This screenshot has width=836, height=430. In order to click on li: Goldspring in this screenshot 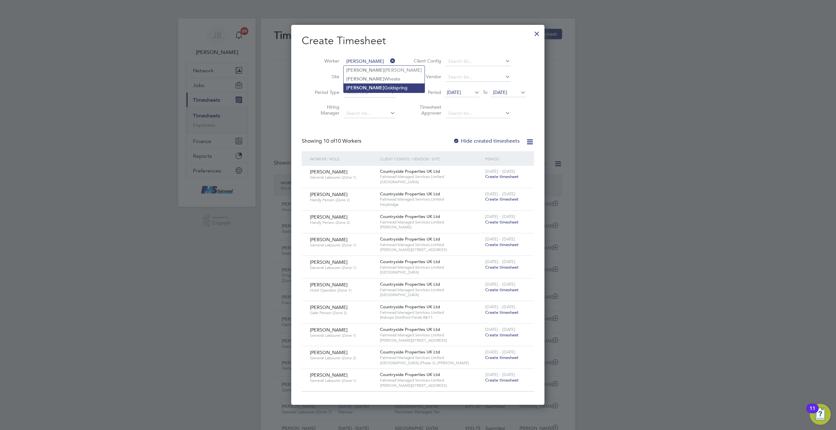, I will do `click(384, 88)`.